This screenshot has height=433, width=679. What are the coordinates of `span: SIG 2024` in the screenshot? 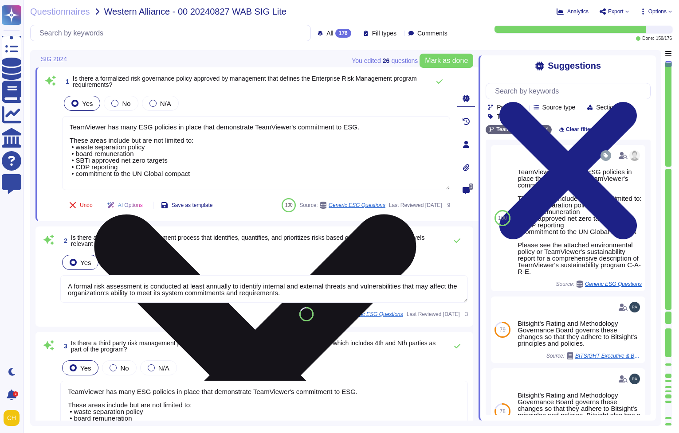 It's located at (54, 59).